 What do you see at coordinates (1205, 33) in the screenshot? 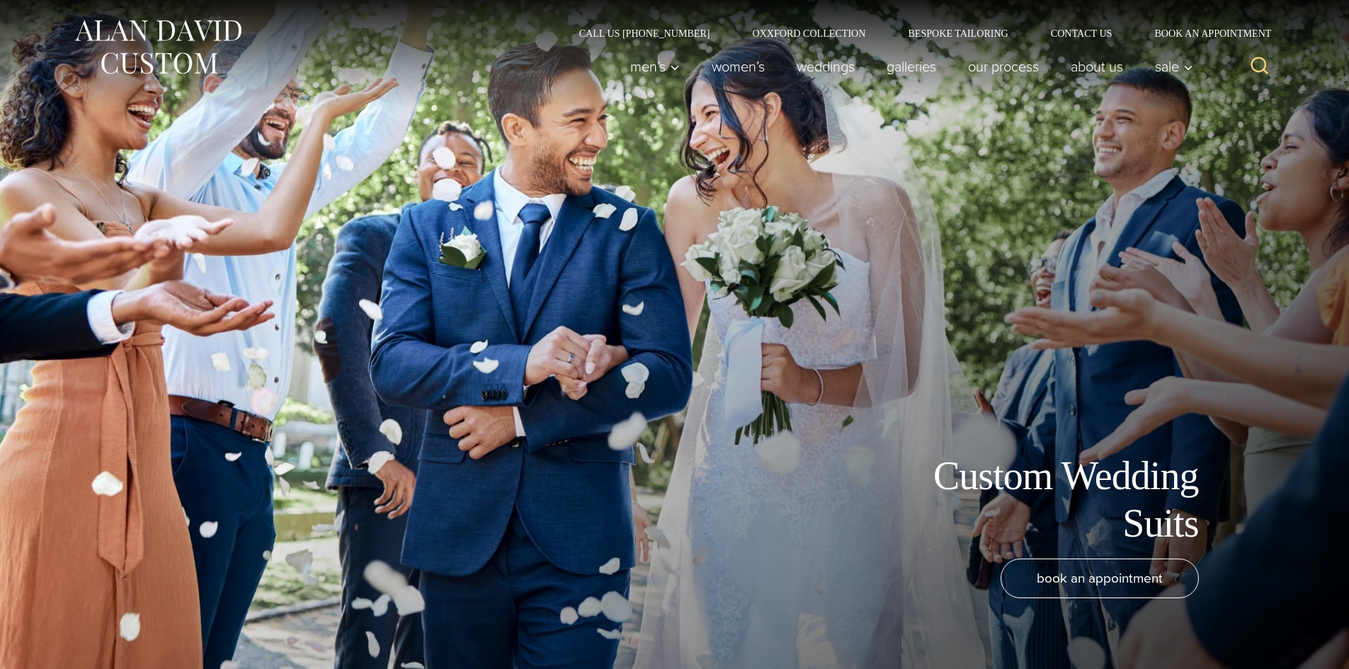
I see `a: Book an Appointment` at bounding box center [1205, 33].